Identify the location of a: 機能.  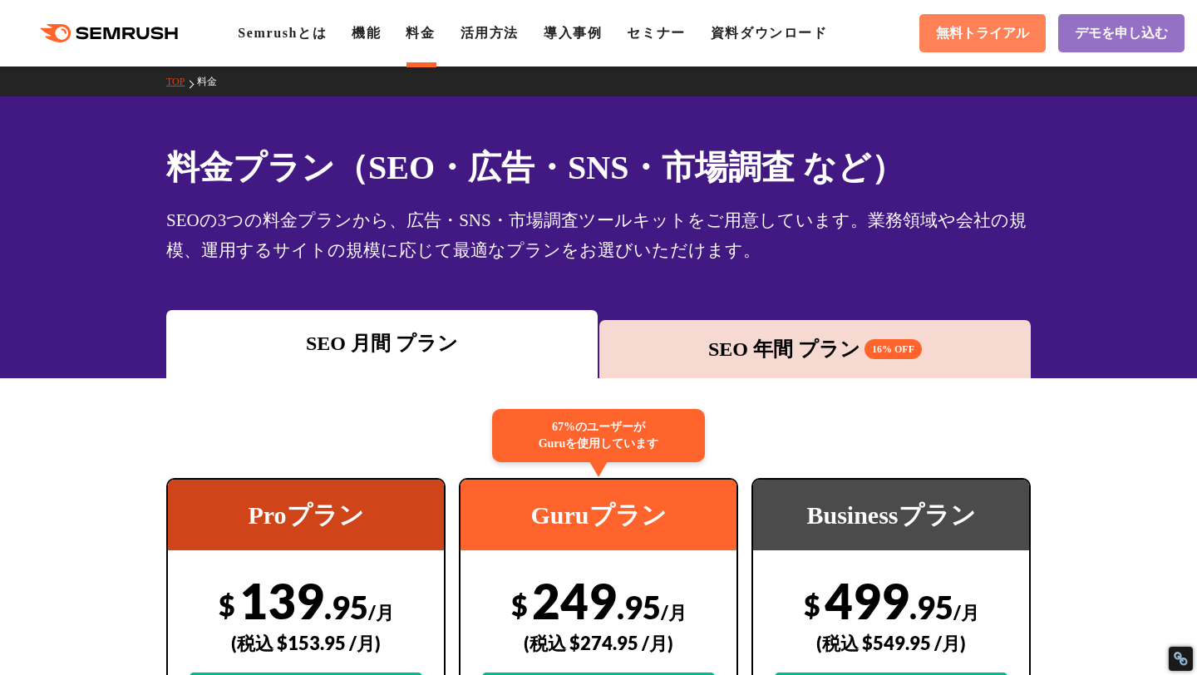
(366, 32).